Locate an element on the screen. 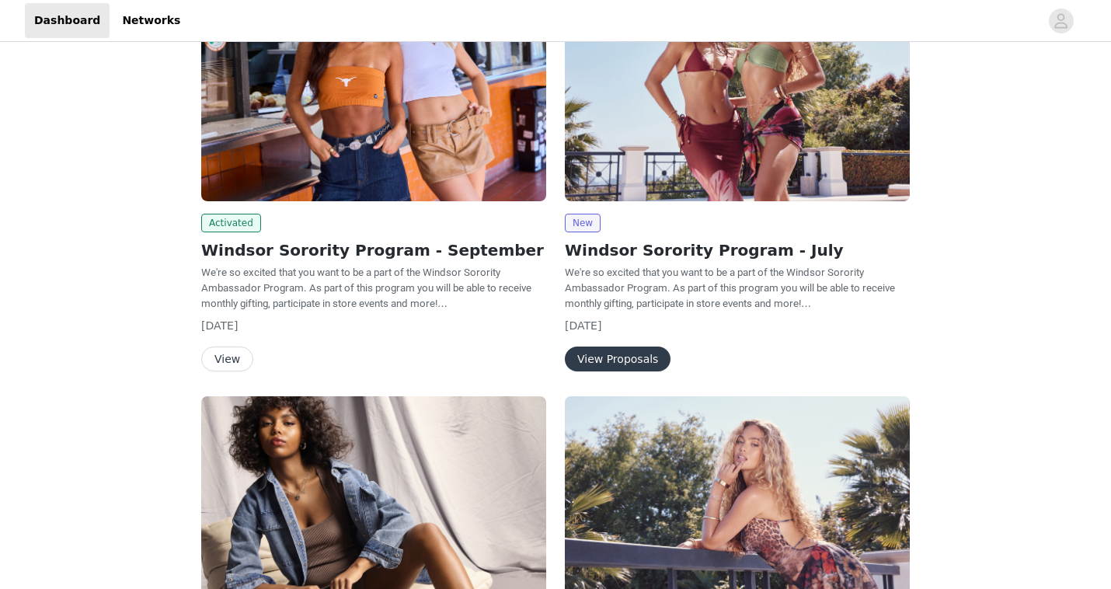 This screenshot has width=1111, height=589. h2: Windsor Sorority Program - July is located at coordinates (737, 250).